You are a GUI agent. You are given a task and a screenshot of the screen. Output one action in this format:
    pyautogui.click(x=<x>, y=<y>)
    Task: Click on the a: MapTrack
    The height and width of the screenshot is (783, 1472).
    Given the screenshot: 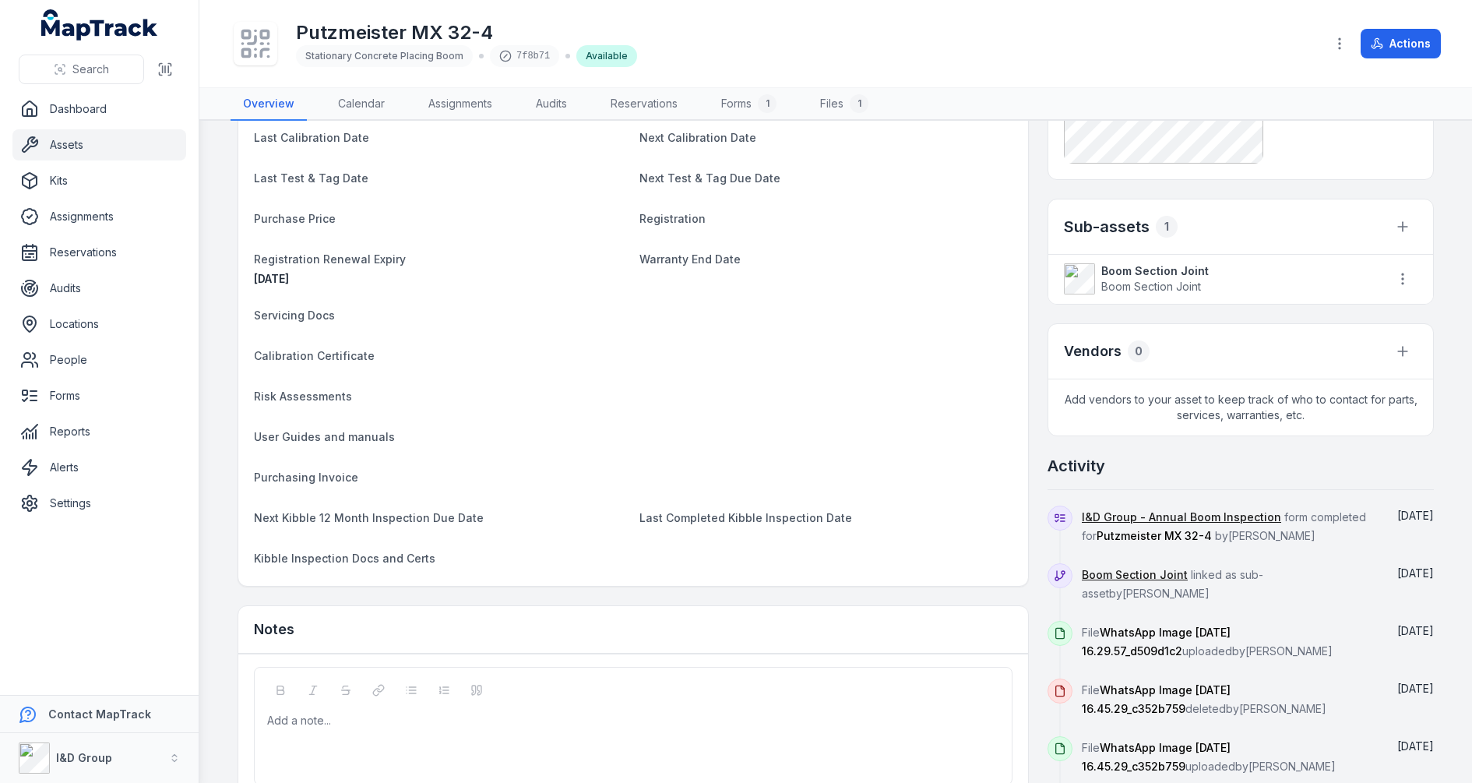 What is the action you would take?
    pyautogui.click(x=100, y=25)
    